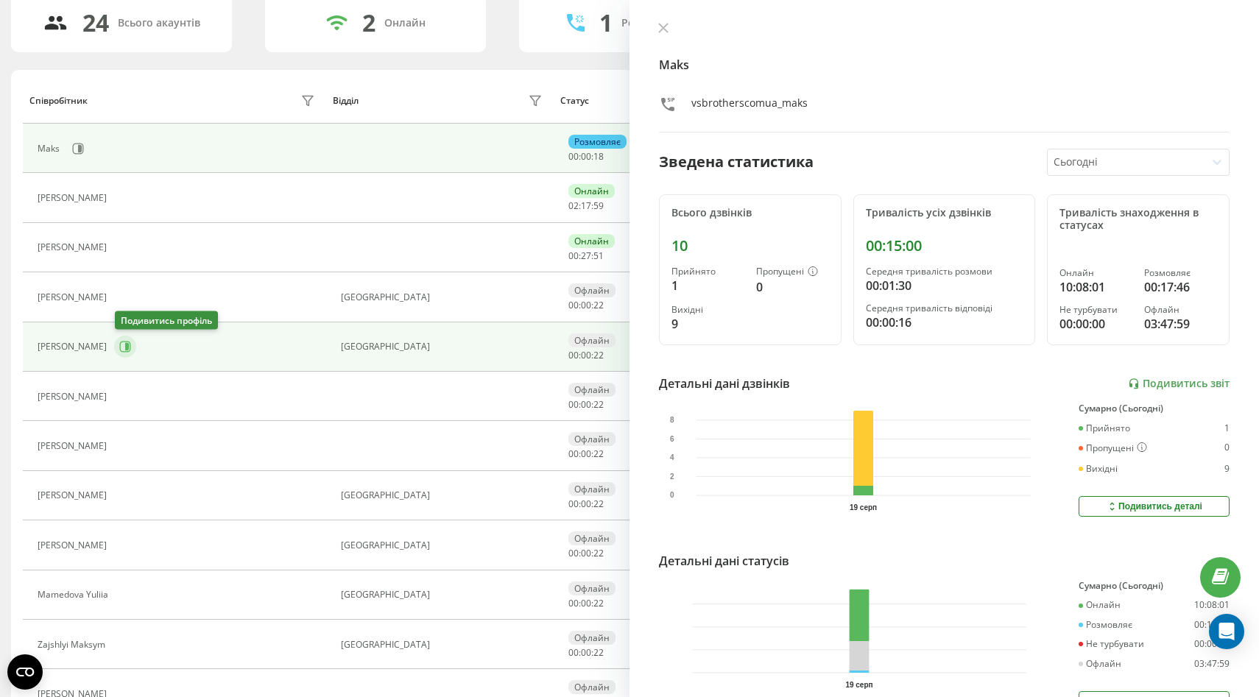 This screenshot has width=1259, height=697. I want to click on div: 24, so click(96, 23).